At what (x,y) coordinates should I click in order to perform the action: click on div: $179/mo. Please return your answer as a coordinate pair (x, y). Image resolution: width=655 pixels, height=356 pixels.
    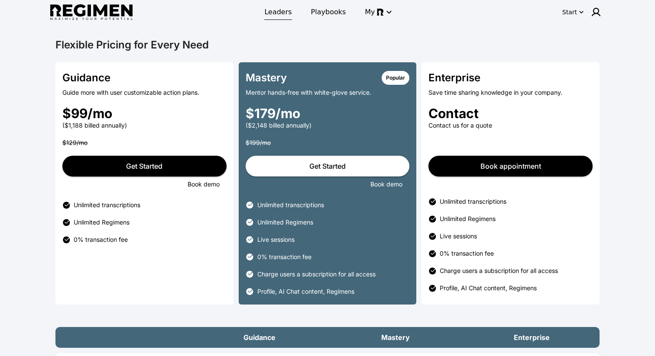
    Looking at the image, I should click on (327, 113).